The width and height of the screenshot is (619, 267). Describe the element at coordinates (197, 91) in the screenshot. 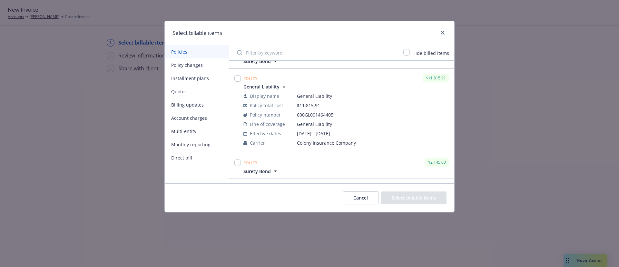

I see `button: Quotes` at that location.